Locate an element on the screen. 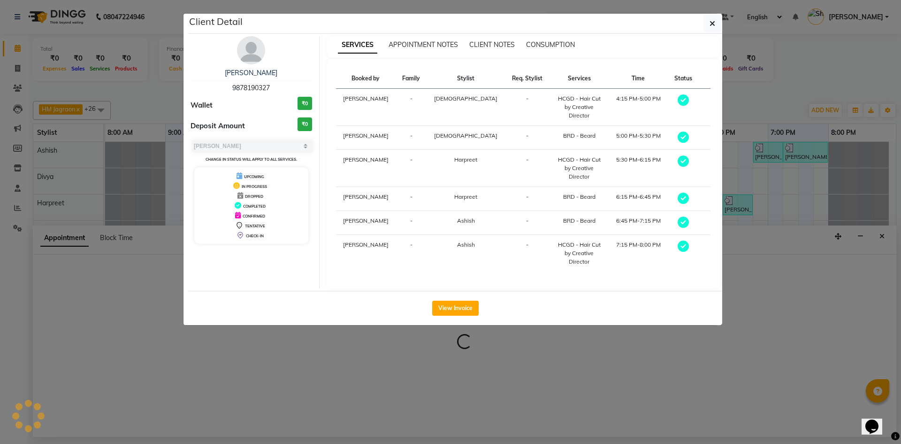  span: CONFIRMED is located at coordinates (254, 216).